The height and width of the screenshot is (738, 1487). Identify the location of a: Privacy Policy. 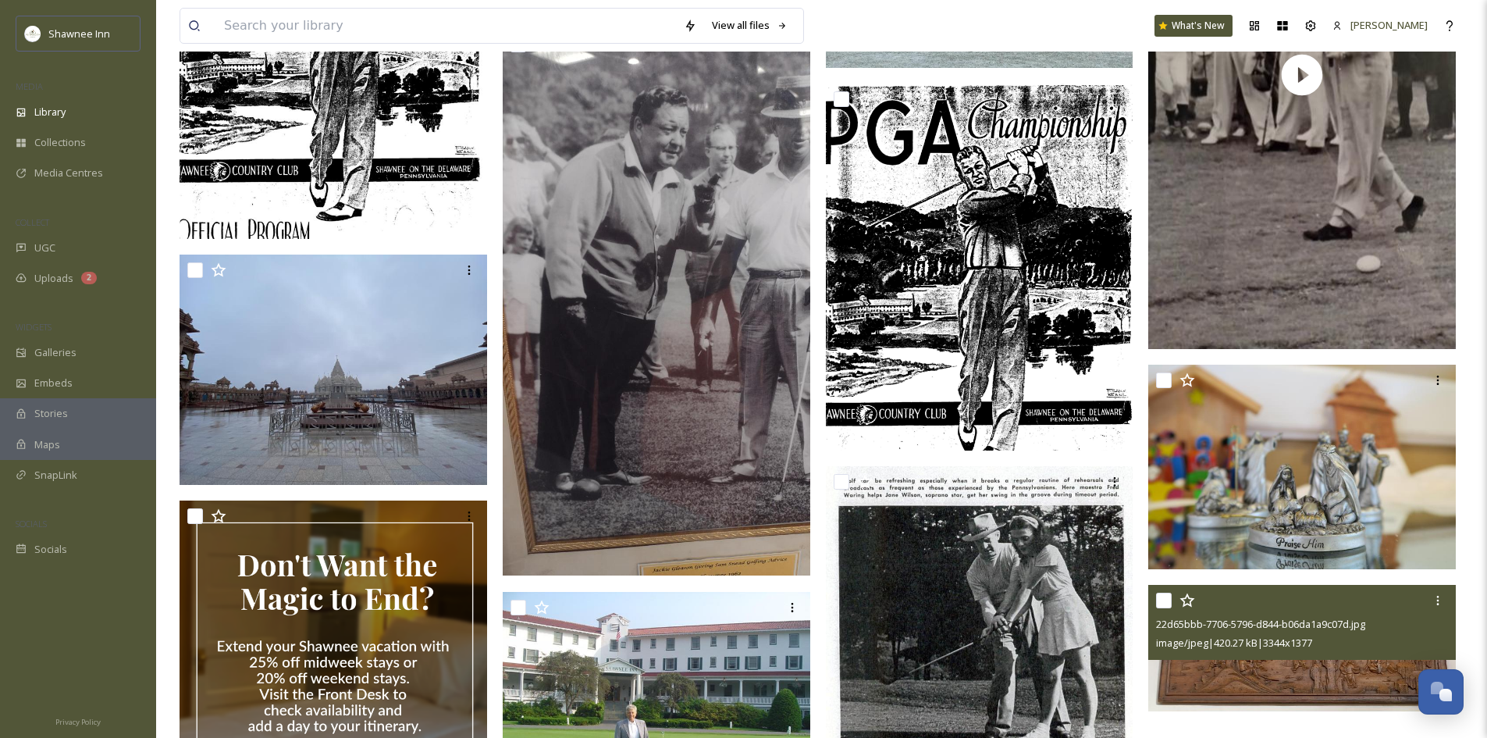
(78, 721).